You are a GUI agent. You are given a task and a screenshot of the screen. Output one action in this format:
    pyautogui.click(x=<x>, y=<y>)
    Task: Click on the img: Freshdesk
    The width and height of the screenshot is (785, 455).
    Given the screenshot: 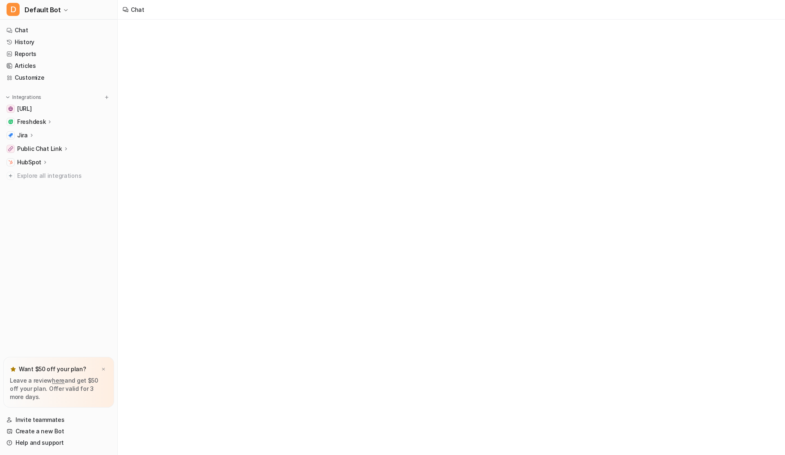 What is the action you would take?
    pyautogui.click(x=11, y=122)
    